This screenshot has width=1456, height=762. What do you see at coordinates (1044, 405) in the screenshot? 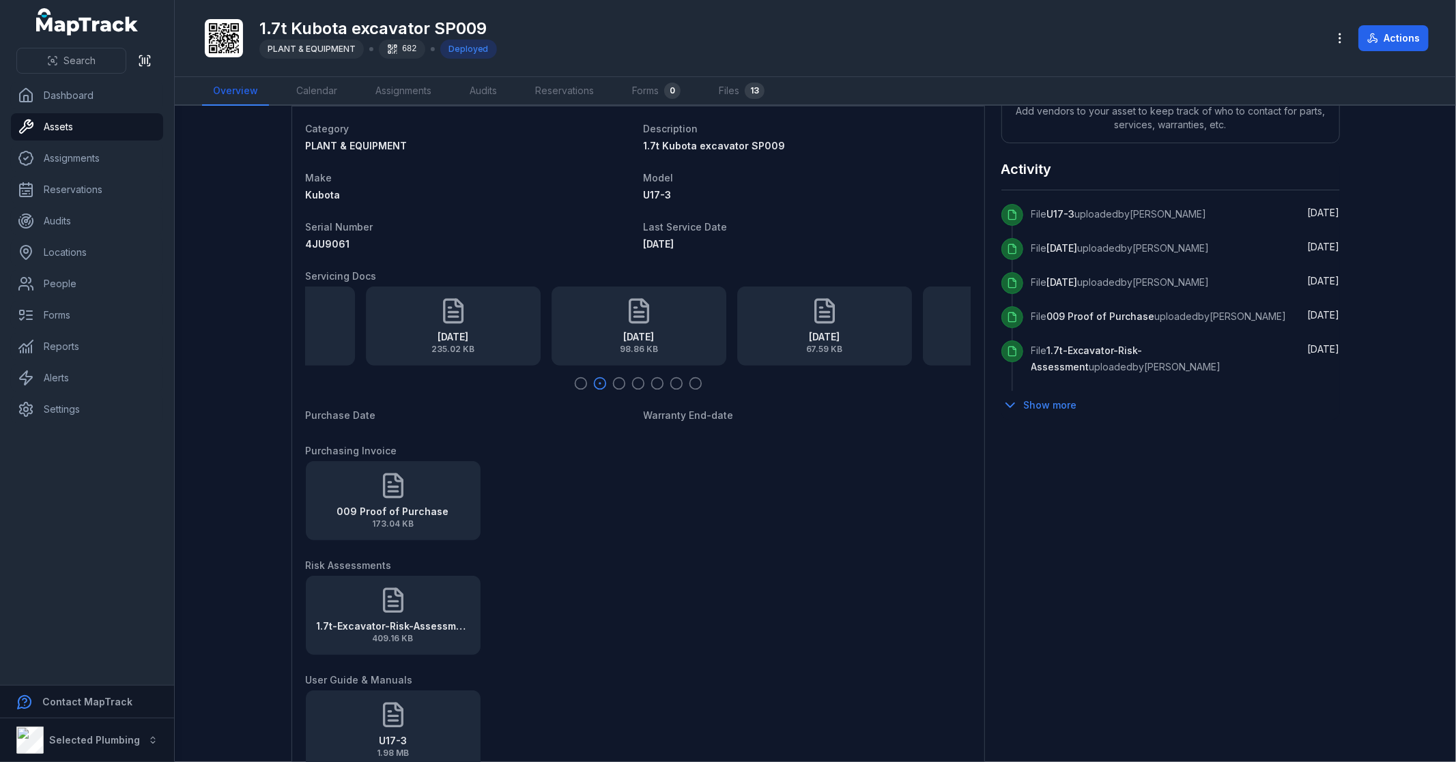
I see `button: Show more` at bounding box center [1044, 405].